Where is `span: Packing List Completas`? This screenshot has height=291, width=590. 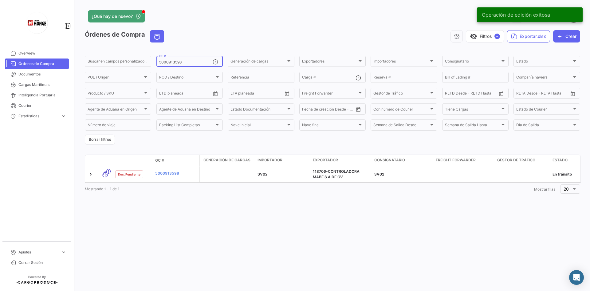
span: Packing List Completas is located at coordinates (187, 126).